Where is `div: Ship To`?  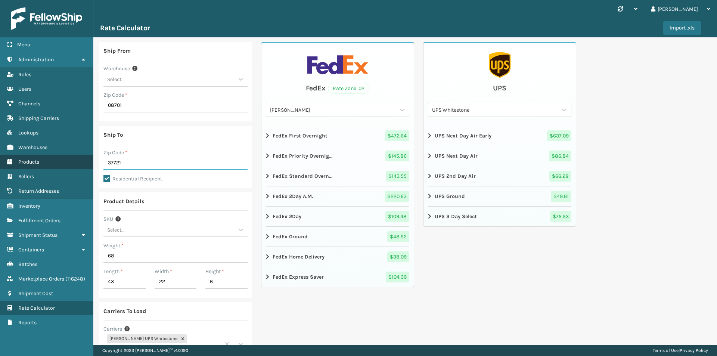
div: Ship To is located at coordinates (113, 135).